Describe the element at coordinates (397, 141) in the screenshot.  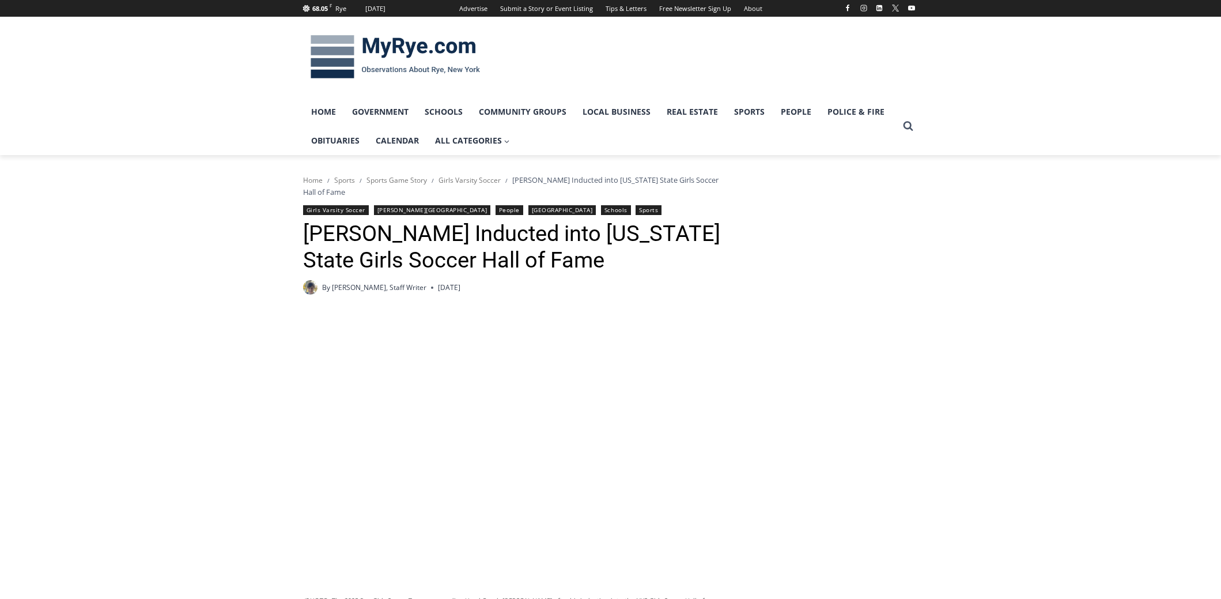
I see `a: Calendar` at that location.